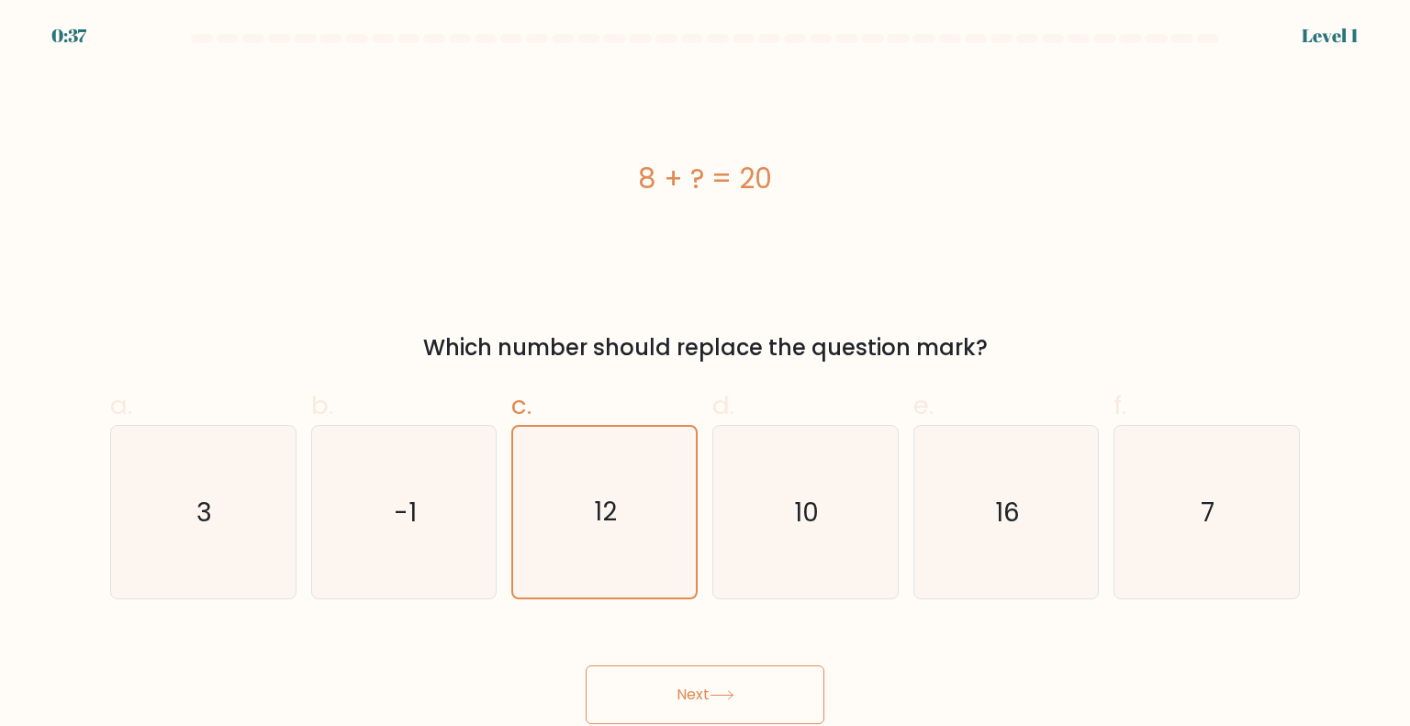 Image resolution: width=1410 pixels, height=726 pixels. I want to click on text: 16, so click(1007, 511).